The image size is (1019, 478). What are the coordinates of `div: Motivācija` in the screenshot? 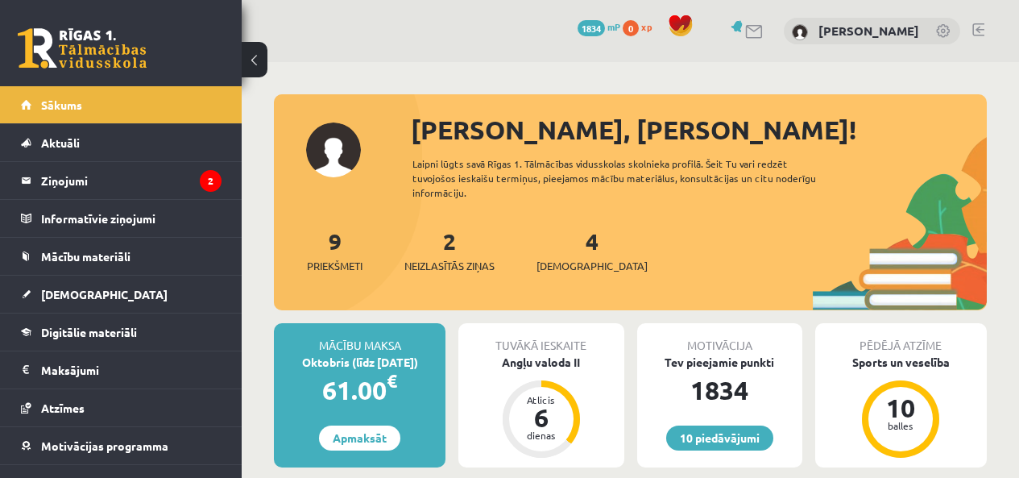 It's located at (720, 338).